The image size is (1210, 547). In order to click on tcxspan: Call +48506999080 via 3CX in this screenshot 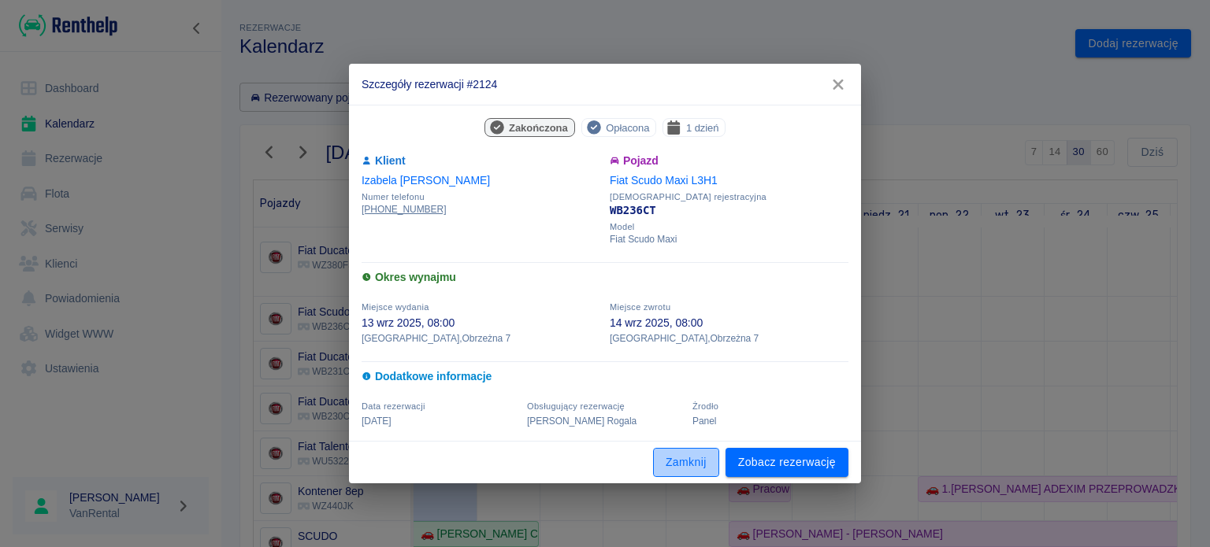, I will do `click(403, 209)`.